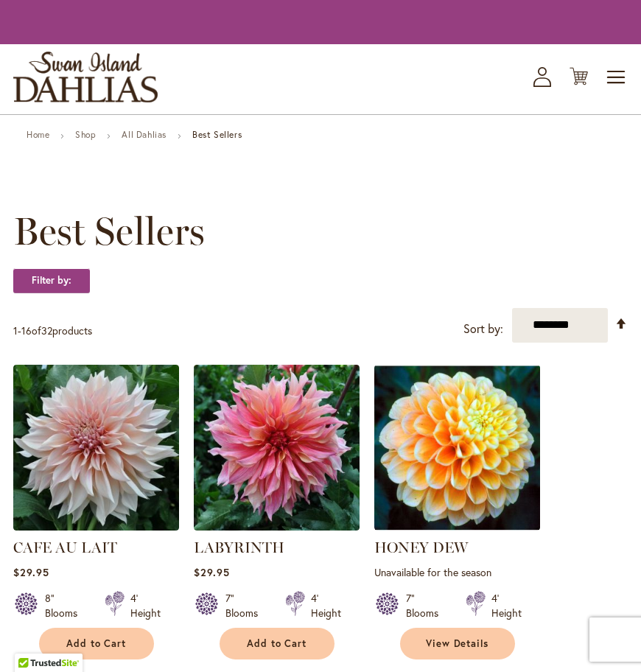 The width and height of the screenshot is (641, 672). Describe the element at coordinates (15, 330) in the screenshot. I see `span: 1` at that location.